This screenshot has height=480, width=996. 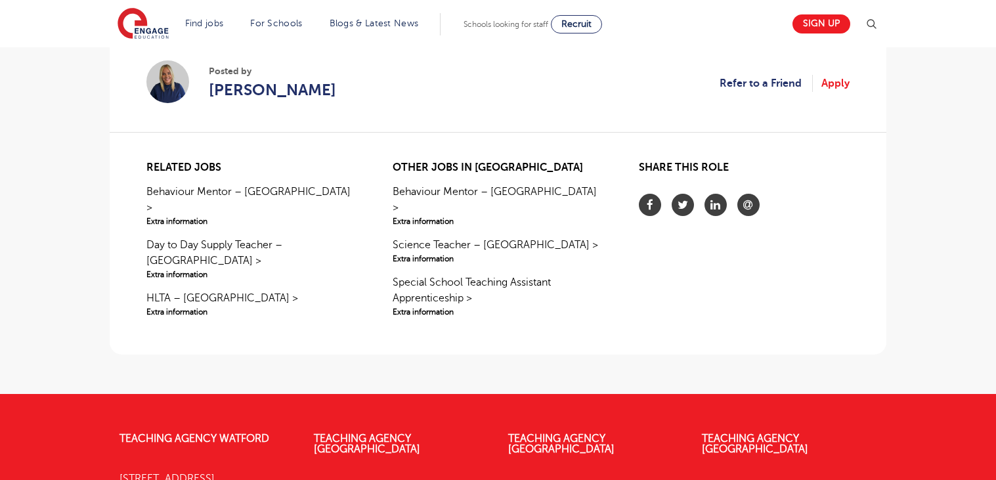 What do you see at coordinates (576, 24) in the screenshot?
I see `span: Recruit` at bounding box center [576, 24].